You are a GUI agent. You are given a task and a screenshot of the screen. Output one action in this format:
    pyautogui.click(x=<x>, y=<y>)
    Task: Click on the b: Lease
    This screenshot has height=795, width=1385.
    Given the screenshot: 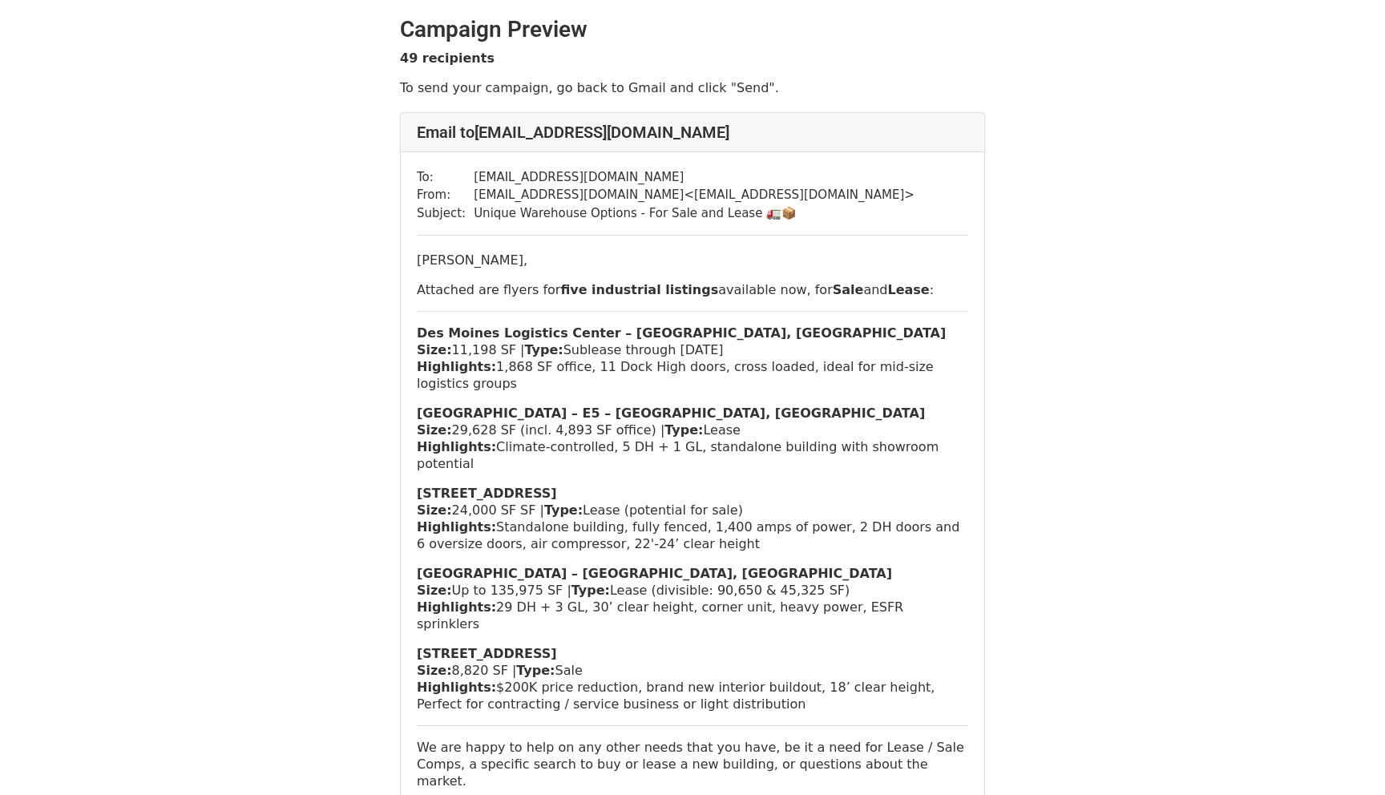 What is the action you would take?
    pyautogui.click(x=908, y=289)
    